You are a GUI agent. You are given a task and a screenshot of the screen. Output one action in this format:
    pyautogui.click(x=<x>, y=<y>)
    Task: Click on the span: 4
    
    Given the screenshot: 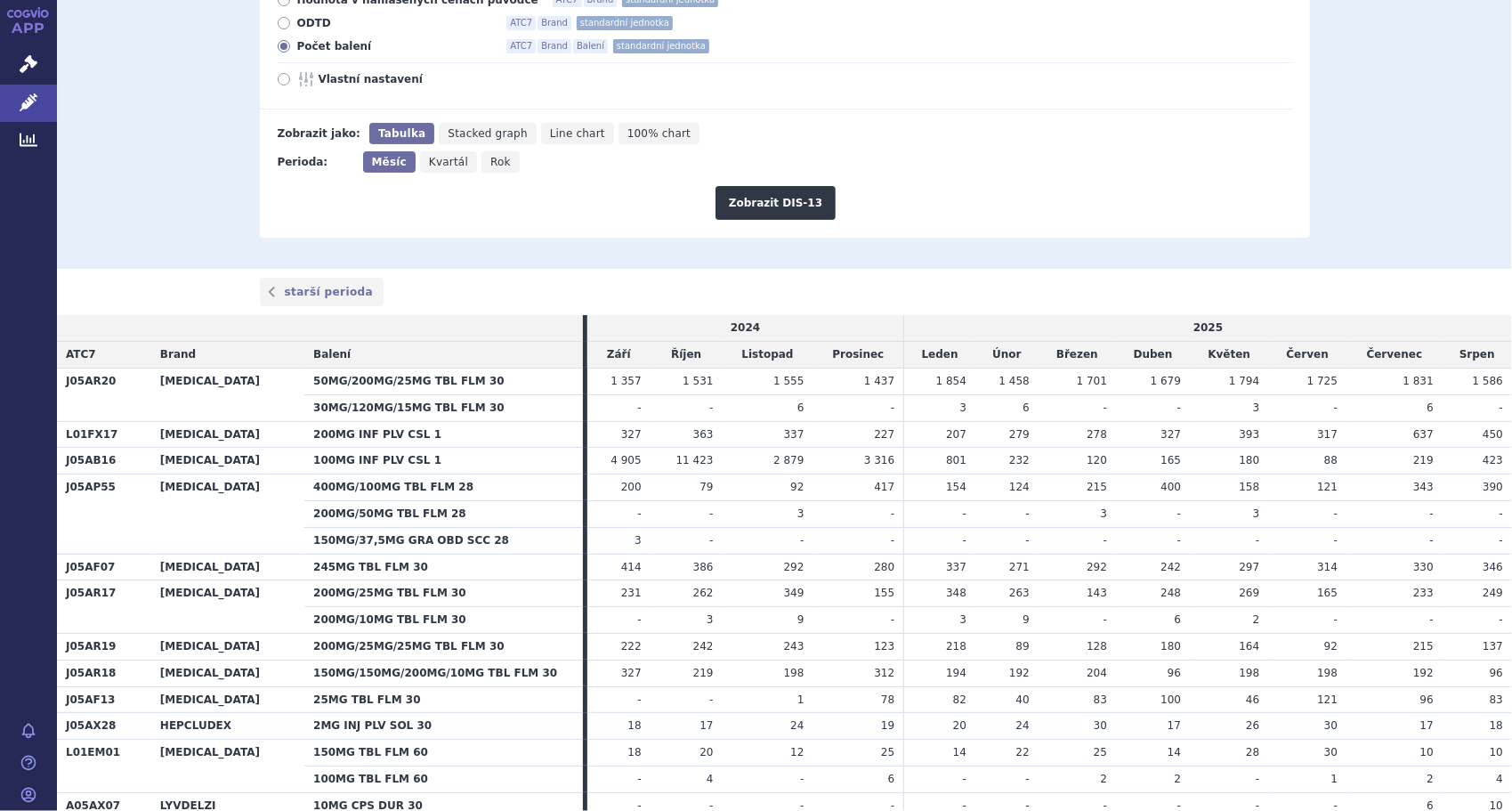 What is the action you would take?
    pyautogui.click(x=1499, y=779)
    